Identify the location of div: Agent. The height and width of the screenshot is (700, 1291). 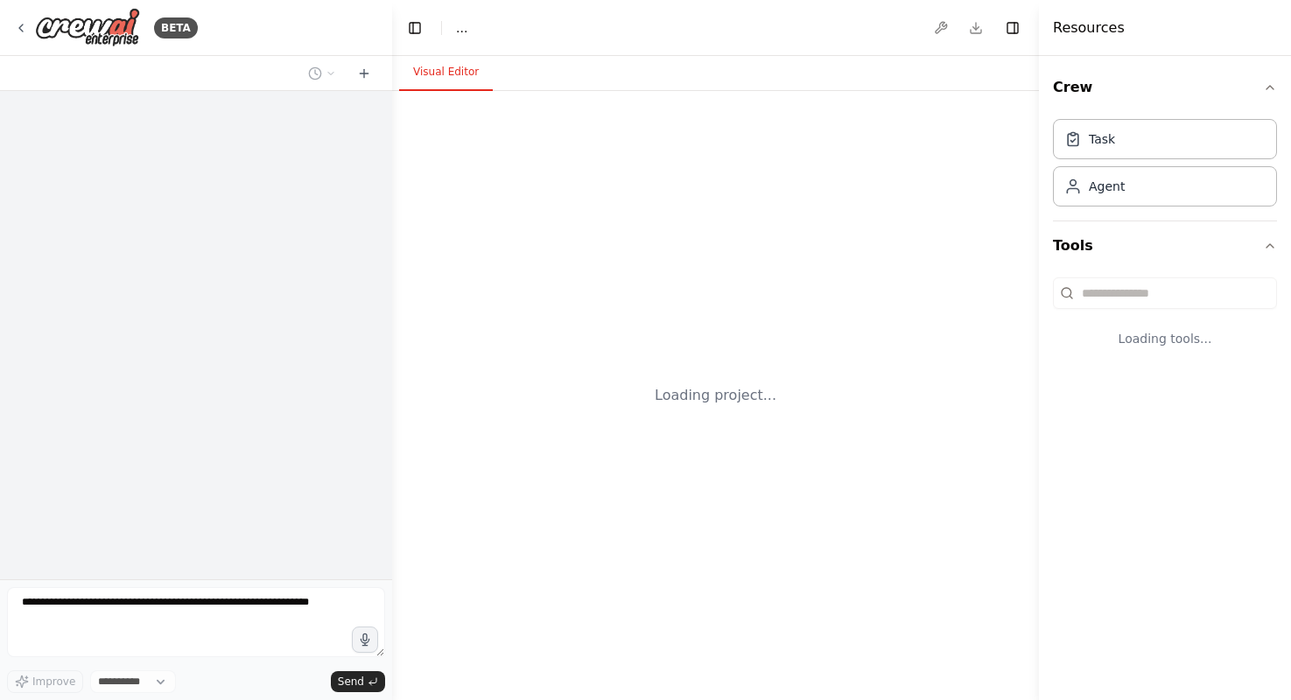
(1106, 186).